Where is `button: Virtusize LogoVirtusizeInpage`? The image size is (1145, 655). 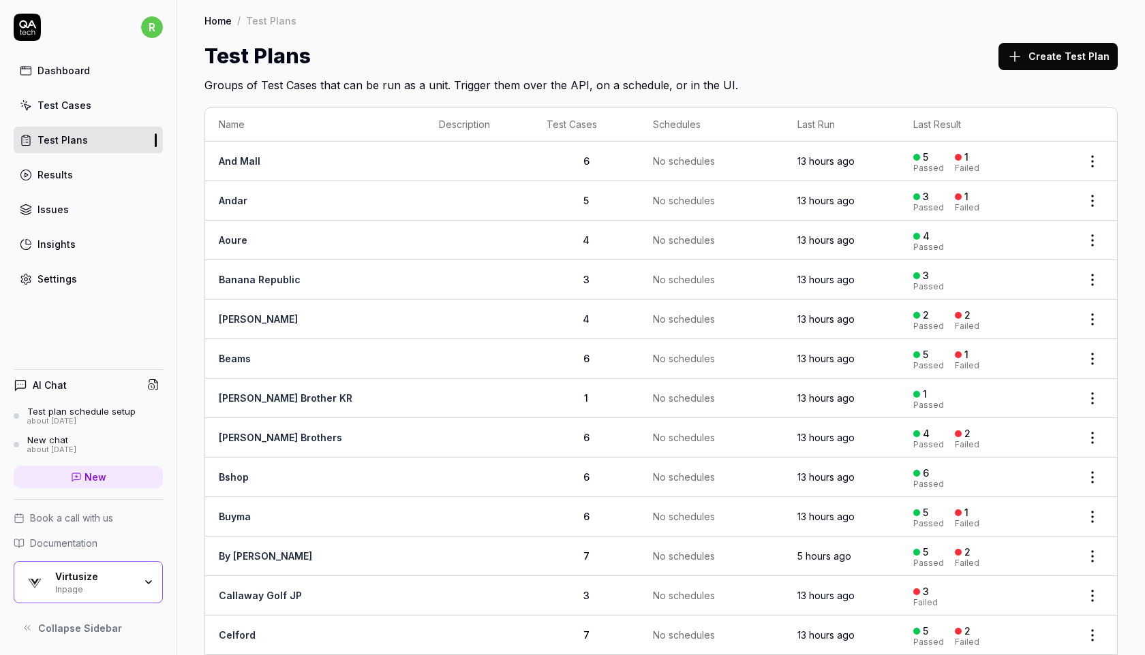 button: Virtusize LogoVirtusizeInpage is located at coordinates (88, 582).